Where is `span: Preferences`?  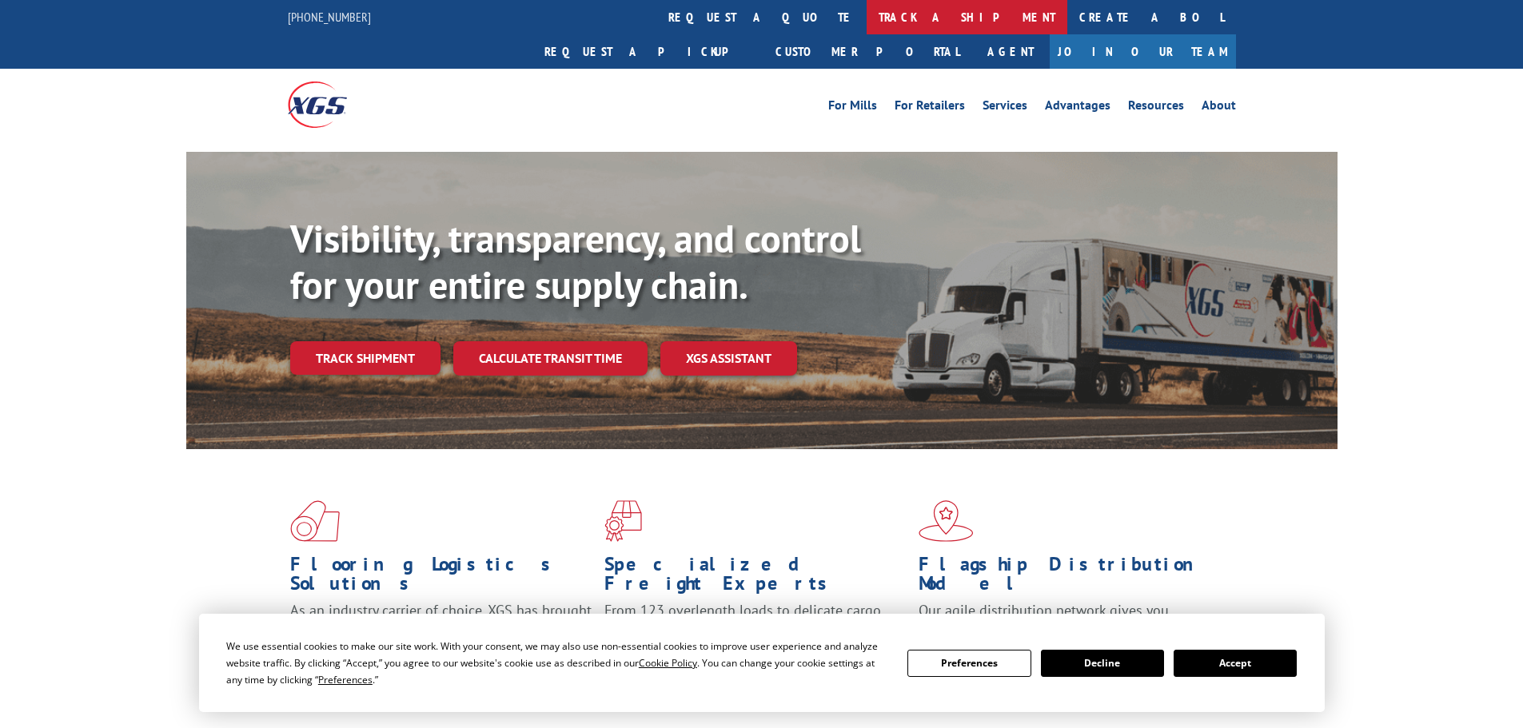
span: Preferences is located at coordinates (345, 680).